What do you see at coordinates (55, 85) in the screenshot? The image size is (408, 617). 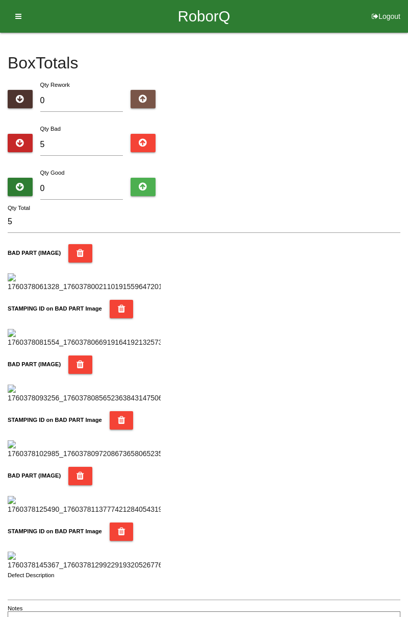 I see `label: Qty Rework` at bounding box center [55, 85].